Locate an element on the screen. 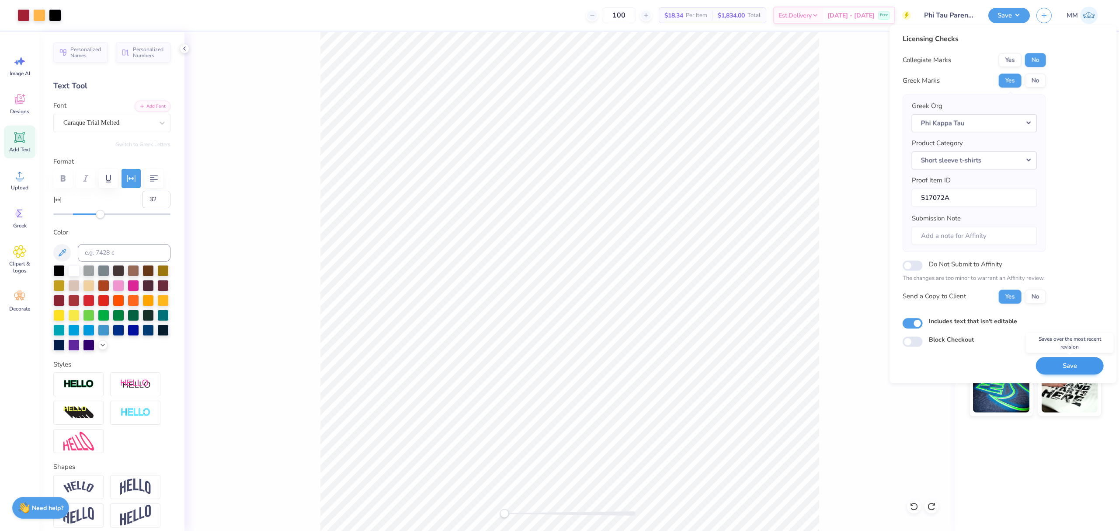 Image resolution: width=1119 pixels, height=531 pixels. span: Upload is located at coordinates (20, 188).